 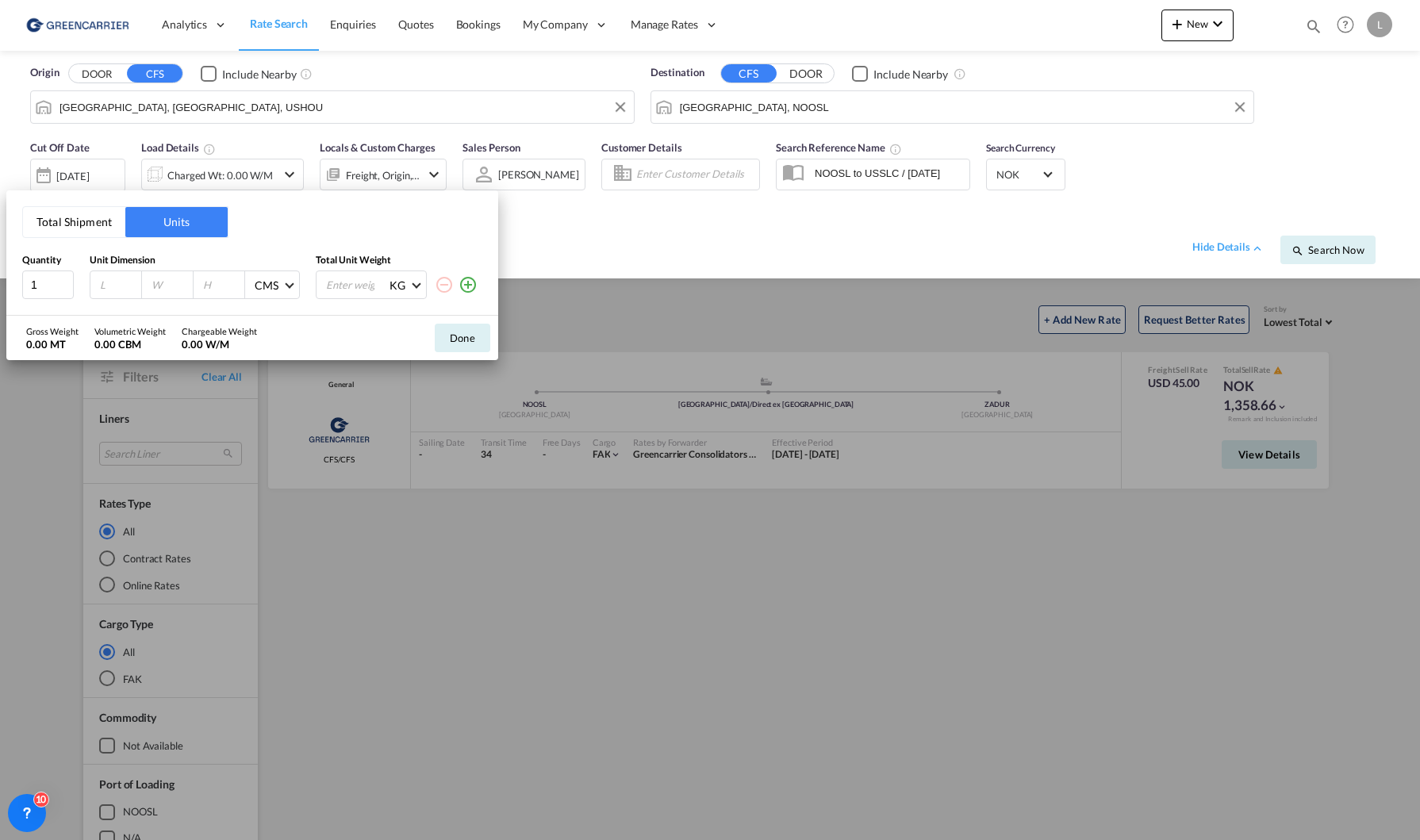 I want to click on div: 0.00 CBM, so click(x=130, y=344).